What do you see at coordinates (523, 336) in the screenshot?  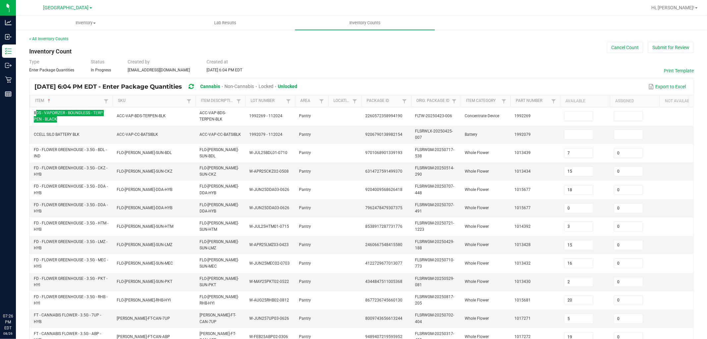 I see `span: 1017272` at bounding box center [523, 336].